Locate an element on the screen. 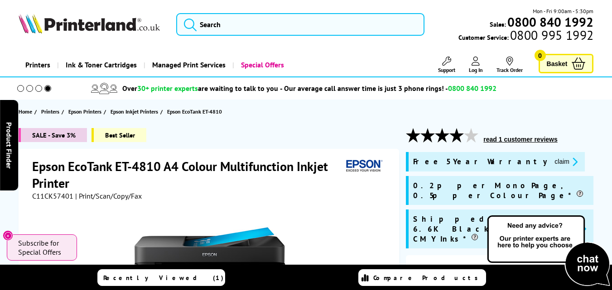 The height and width of the screenshot is (290, 612). span: Basket is located at coordinates (557, 63).